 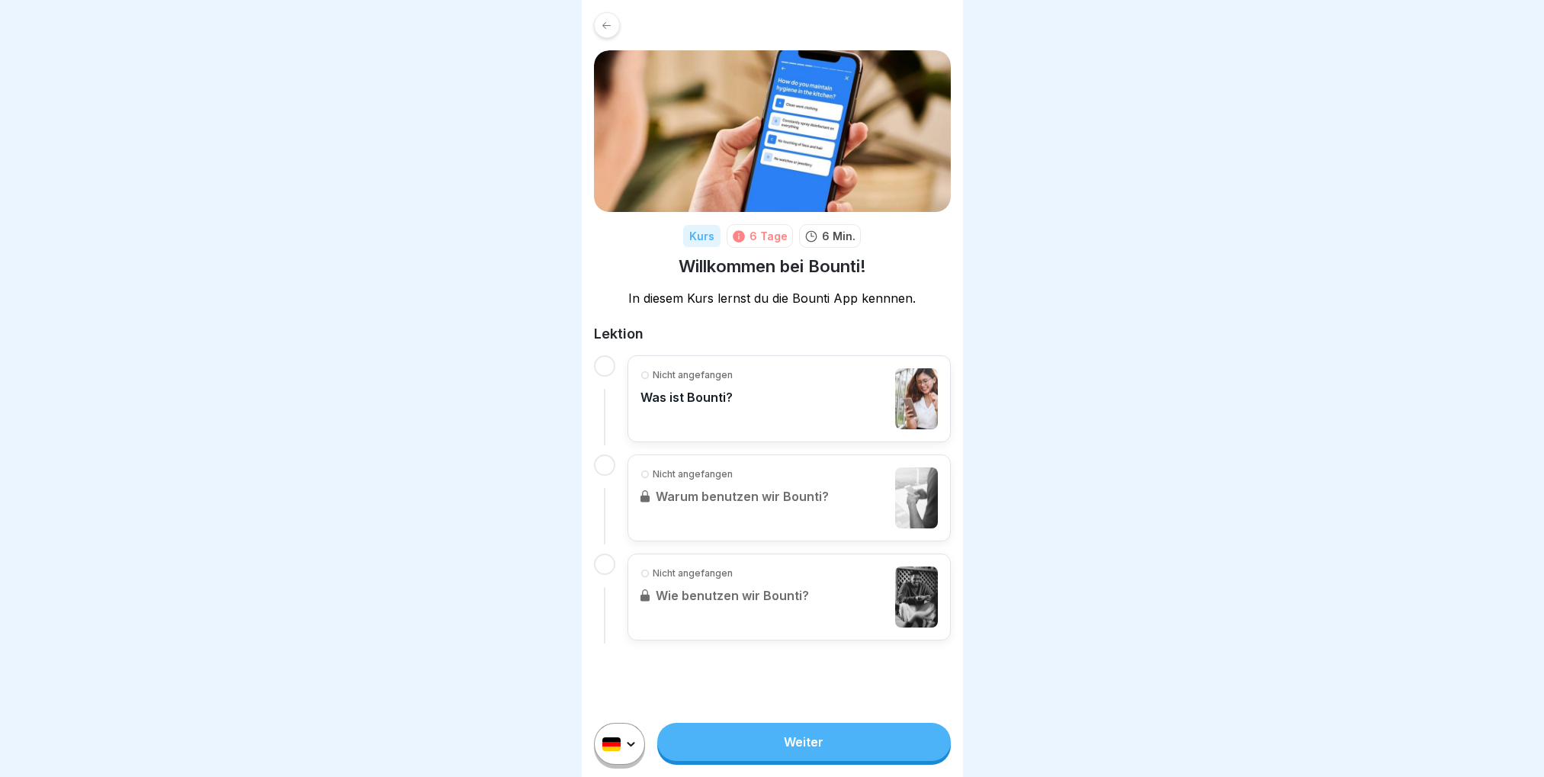 I want to click on p: Nicht angefangen, so click(x=693, y=375).